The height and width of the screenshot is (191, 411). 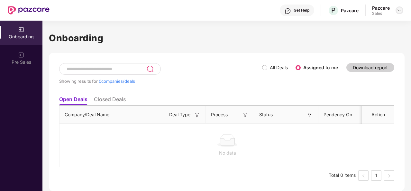 I want to click on label: Assigned to me, so click(x=321, y=67).